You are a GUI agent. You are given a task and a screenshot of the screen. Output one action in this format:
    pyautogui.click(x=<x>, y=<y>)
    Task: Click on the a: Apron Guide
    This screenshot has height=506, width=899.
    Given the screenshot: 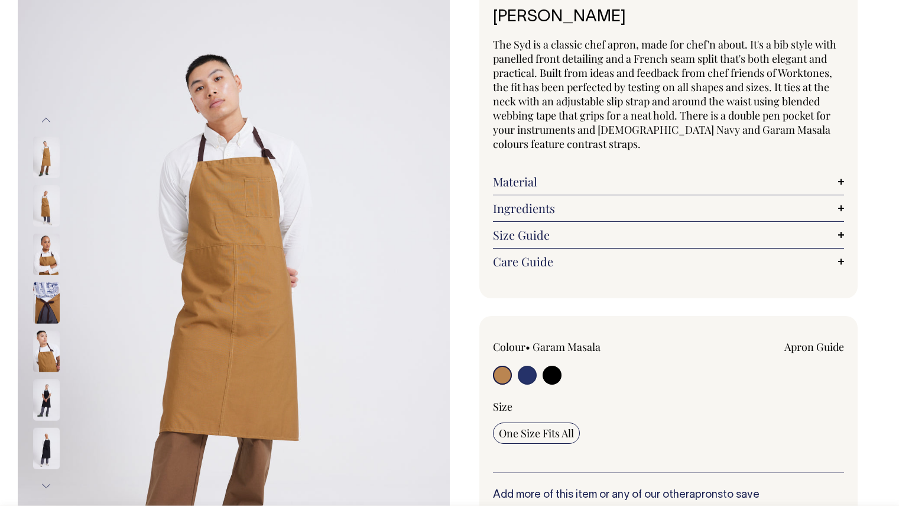 What is the action you would take?
    pyautogui.click(x=814, y=347)
    